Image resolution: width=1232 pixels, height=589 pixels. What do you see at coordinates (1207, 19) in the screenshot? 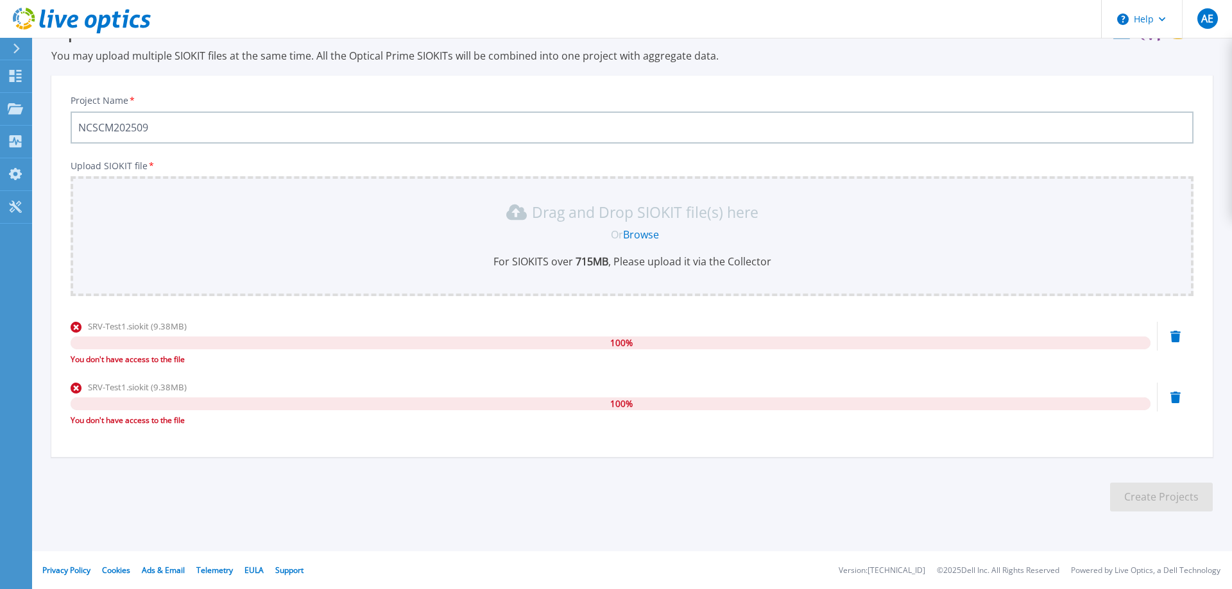
I see `span: AE` at bounding box center [1207, 19].